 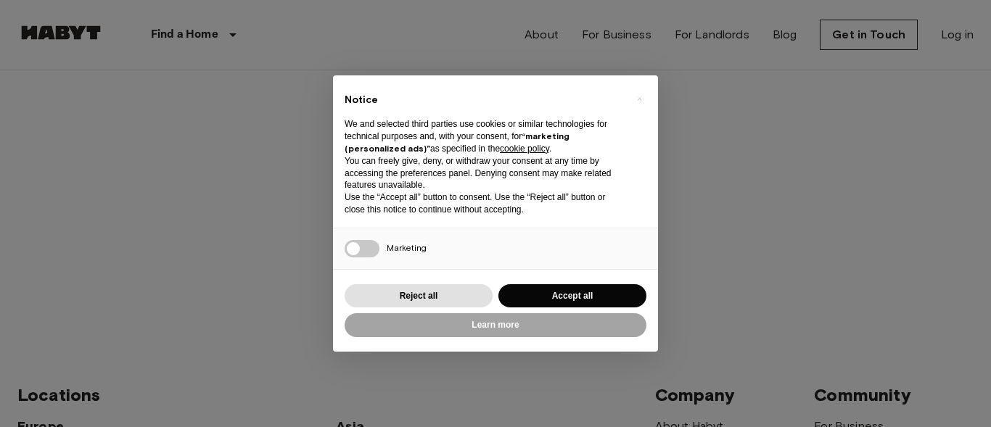 I want to click on span: Marketing, so click(x=406, y=247).